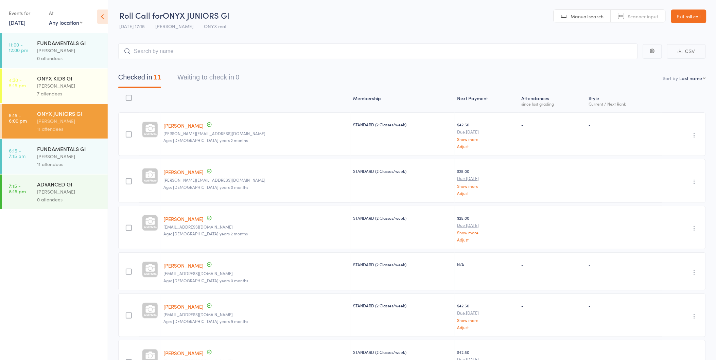 This screenshot has width=716, height=360. I want to click on div: Next Payment, so click(487, 100).